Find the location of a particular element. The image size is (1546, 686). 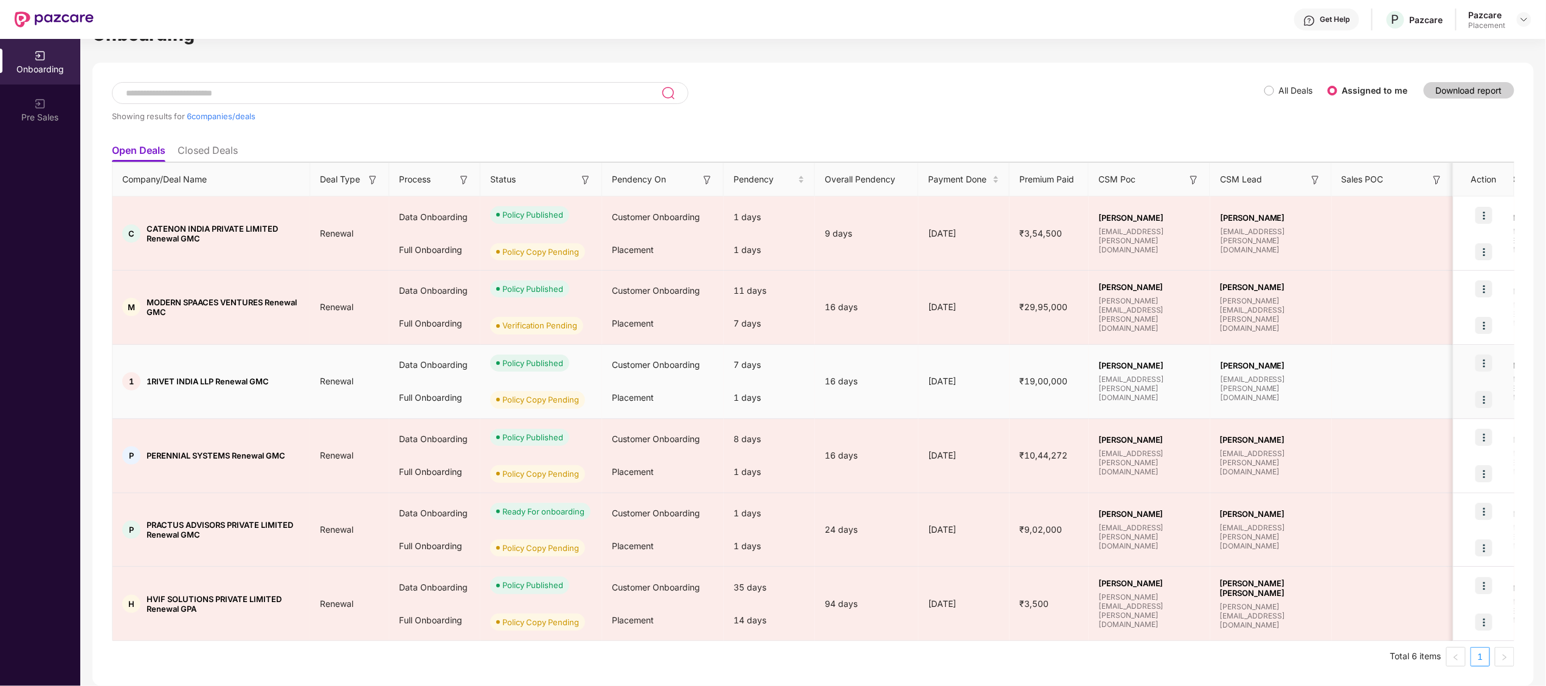

button: left is located at coordinates (1456, 657).